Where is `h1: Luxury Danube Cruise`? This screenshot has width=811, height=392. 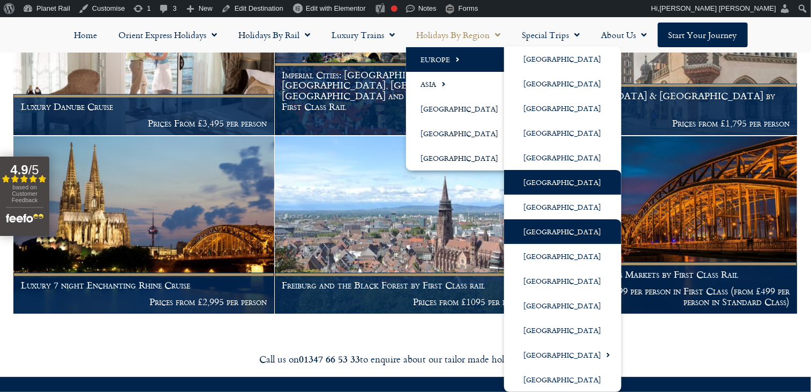 h1: Luxury Danube Cruise is located at coordinates (144, 107).